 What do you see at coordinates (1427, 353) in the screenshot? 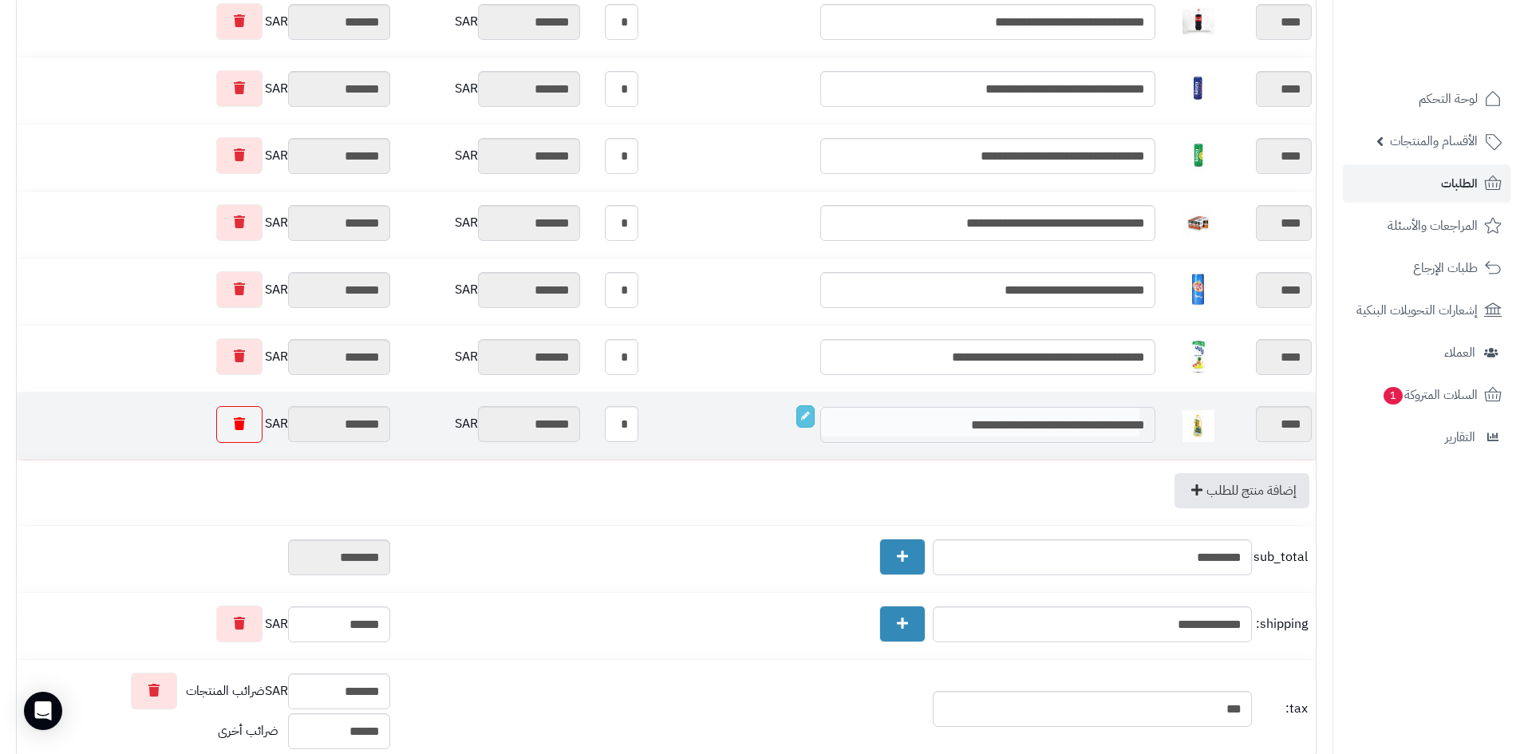
I see `a: العملاء` at bounding box center [1427, 353].